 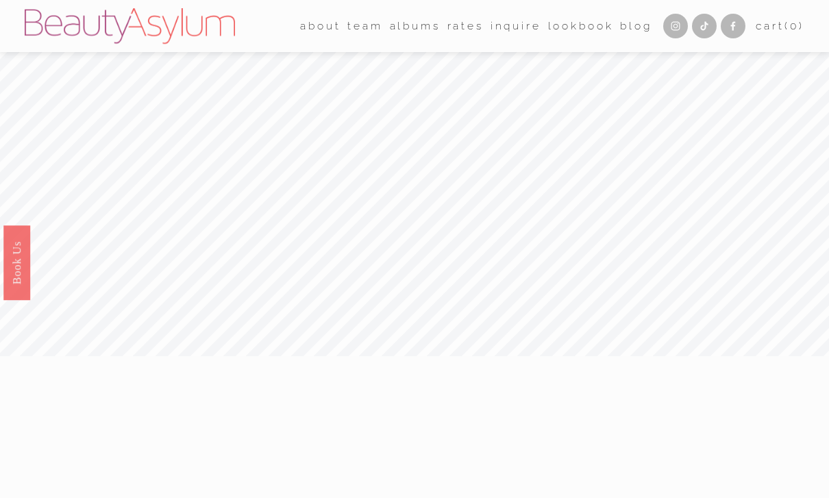 What do you see at coordinates (779, 26) in the screenshot?
I see `a: 0 items in cart` at bounding box center [779, 26].